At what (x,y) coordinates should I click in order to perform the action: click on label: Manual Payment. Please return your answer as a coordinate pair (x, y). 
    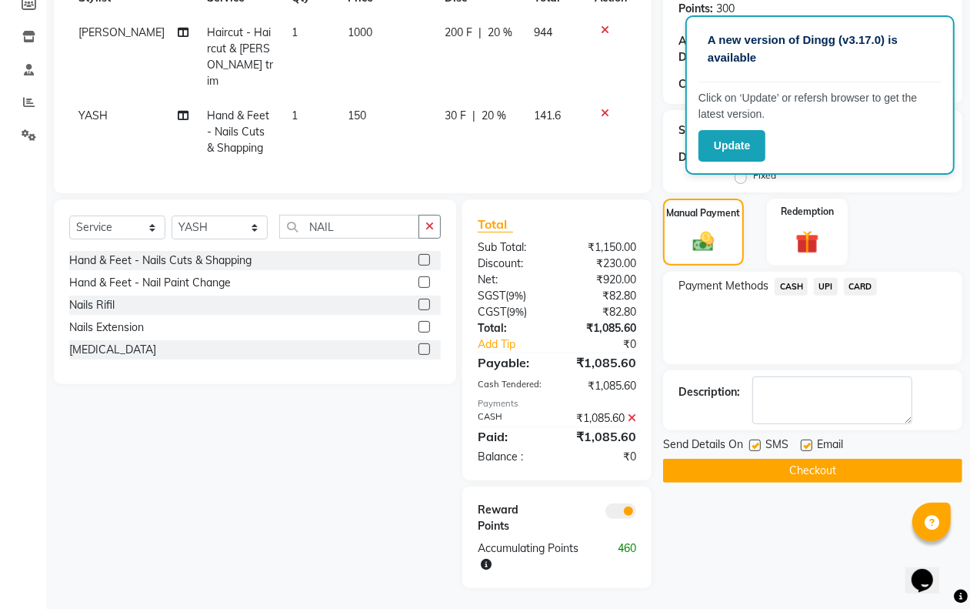
    Looking at the image, I should click on (704, 213).